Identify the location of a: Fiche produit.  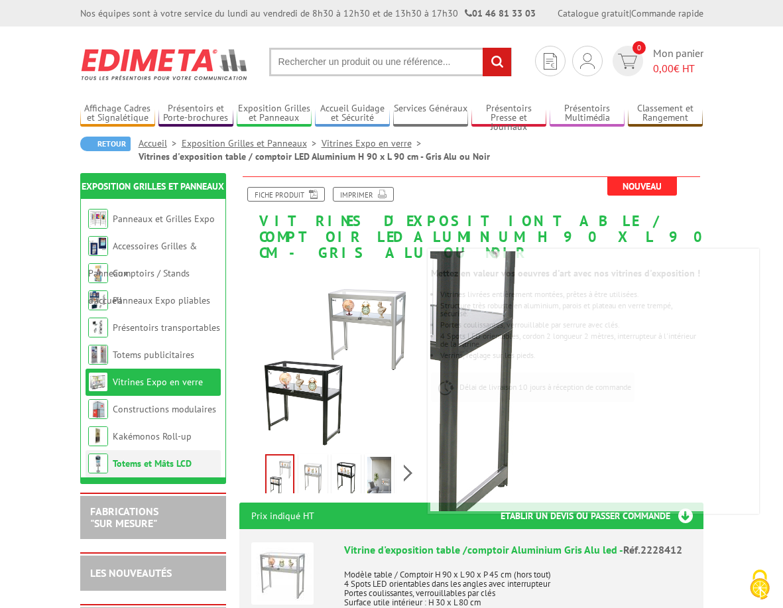
(286, 194).